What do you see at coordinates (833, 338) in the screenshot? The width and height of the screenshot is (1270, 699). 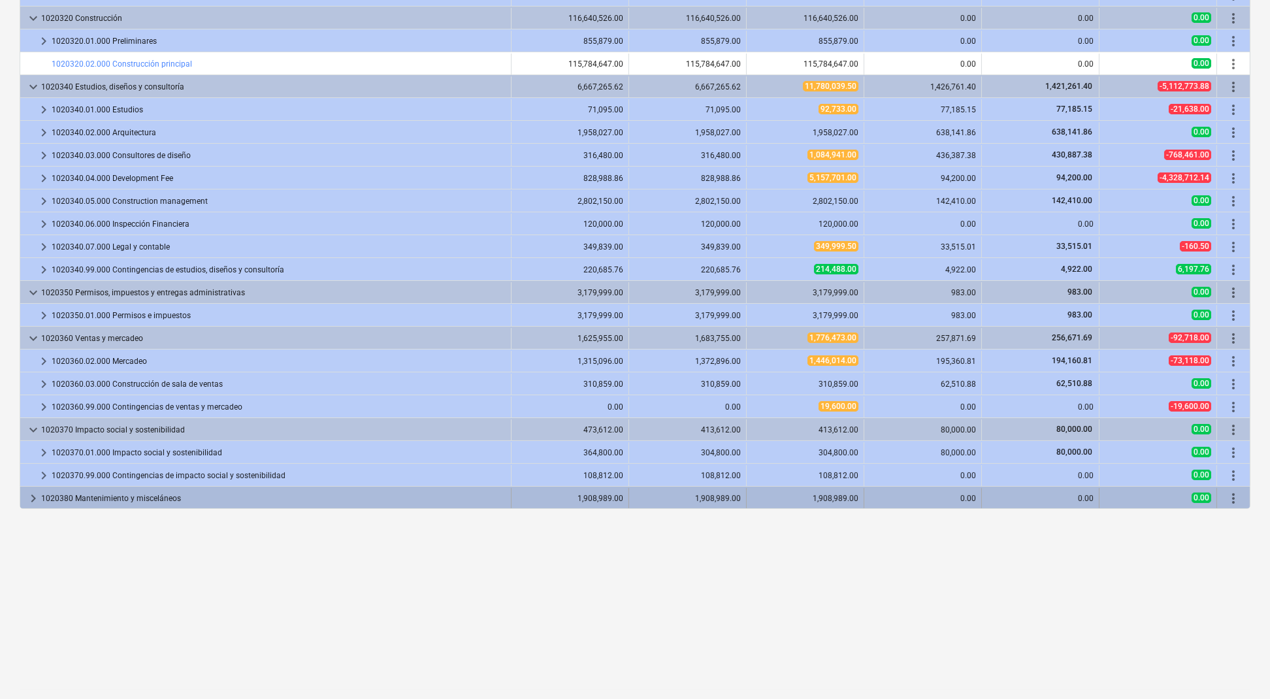 I see `span: 1,776,473.00` at bounding box center [833, 338].